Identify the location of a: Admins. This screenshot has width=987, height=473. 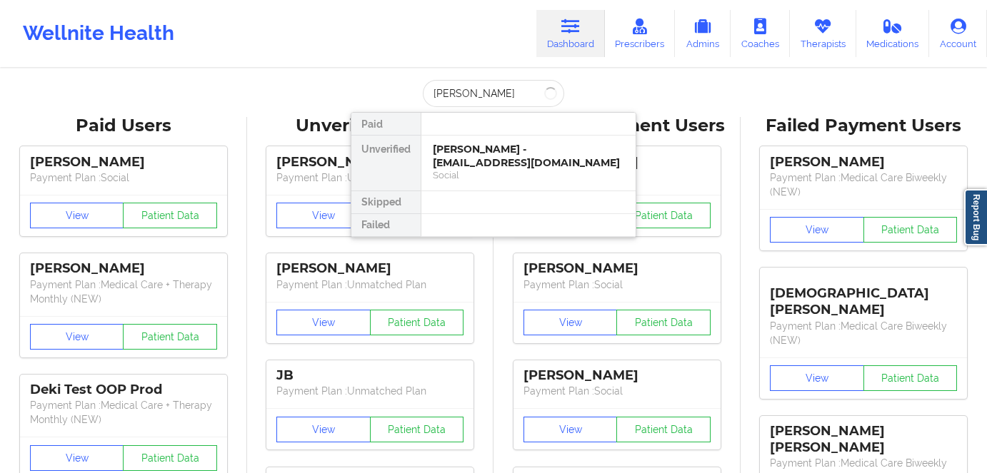
(703, 34).